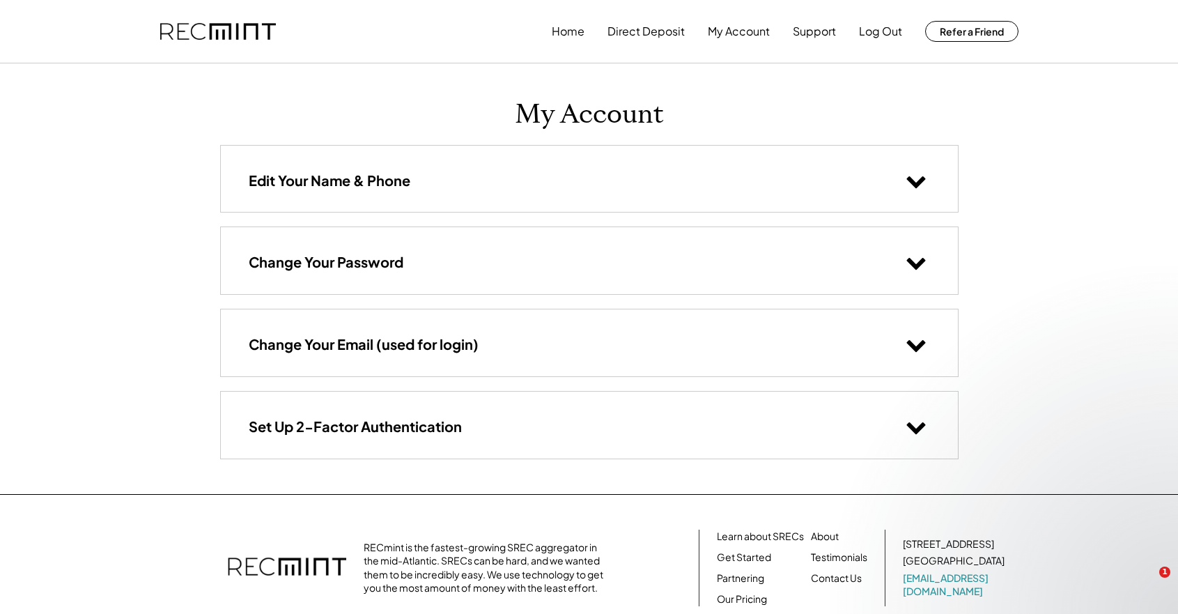 The width and height of the screenshot is (1178, 614). Describe the element at coordinates (740, 578) in the screenshot. I see `a: Partnering` at that location.